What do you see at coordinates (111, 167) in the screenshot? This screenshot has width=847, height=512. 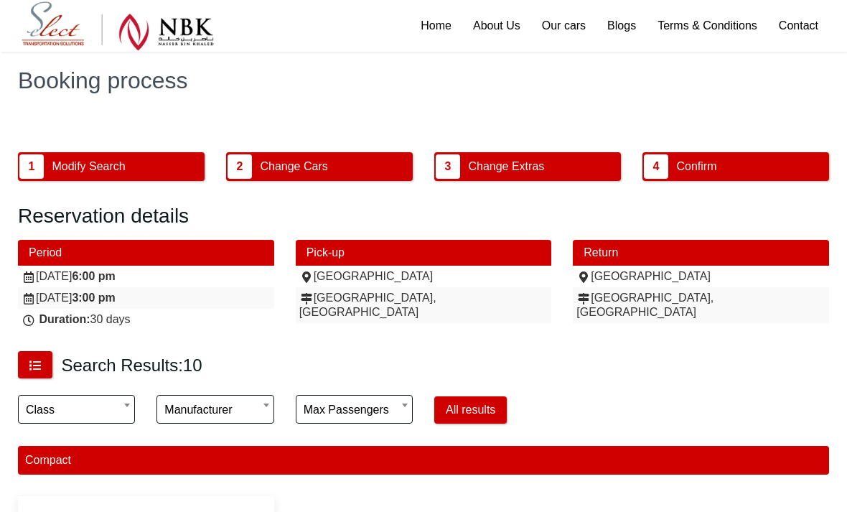 I see `button: 1 Modify Search` at bounding box center [111, 167].